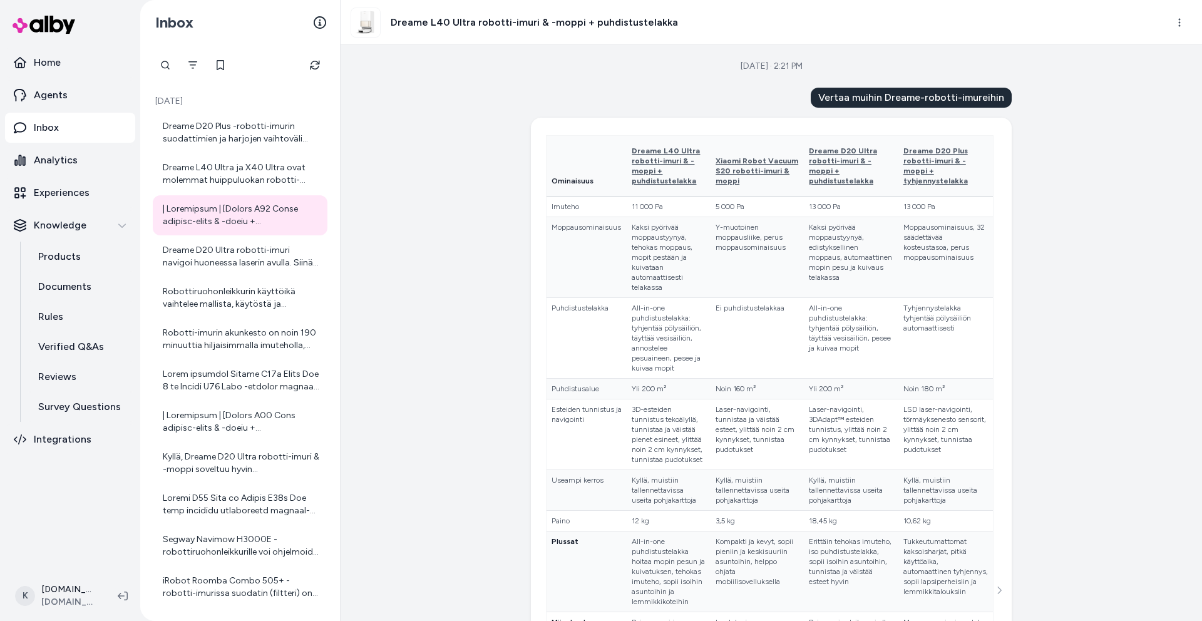 This screenshot has width=1202, height=621. What do you see at coordinates (757, 207) in the screenshot?
I see `td: 5 000 Pa` at bounding box center [757, 207].